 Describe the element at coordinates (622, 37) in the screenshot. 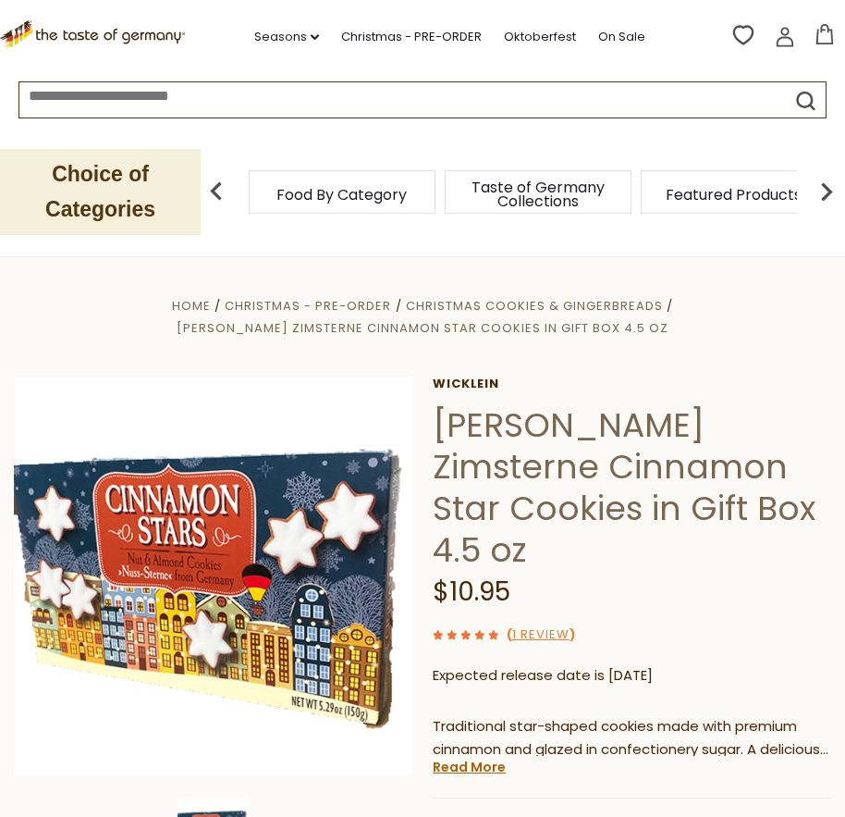

I see `a: On Sale` at that location.